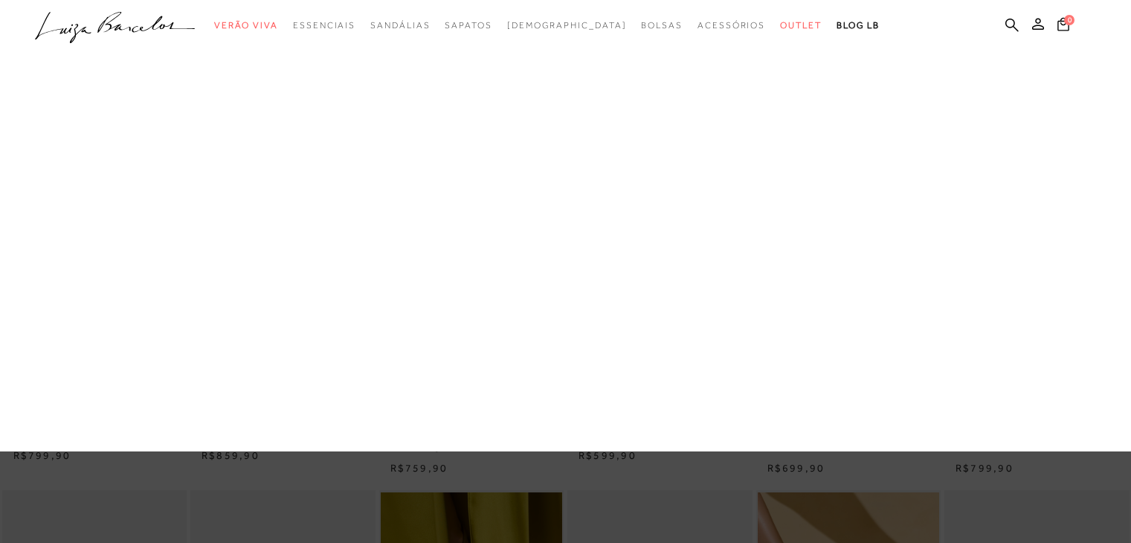 The height and width of the screenshot is (543, 1131). What do you see at coordinates (246, 25) in the screenshot?
I see `span: Verão Viva` at bounding box center [246, 25].